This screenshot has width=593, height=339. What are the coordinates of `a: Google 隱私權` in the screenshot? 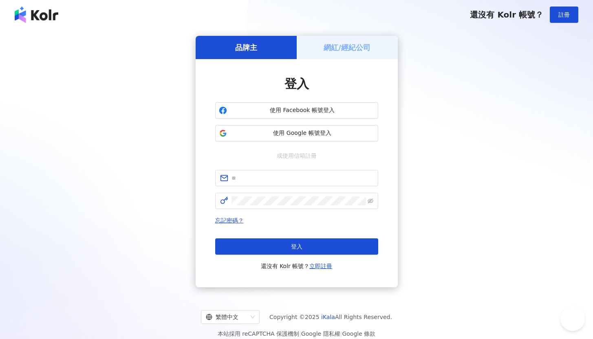 It's located at (321, 334).